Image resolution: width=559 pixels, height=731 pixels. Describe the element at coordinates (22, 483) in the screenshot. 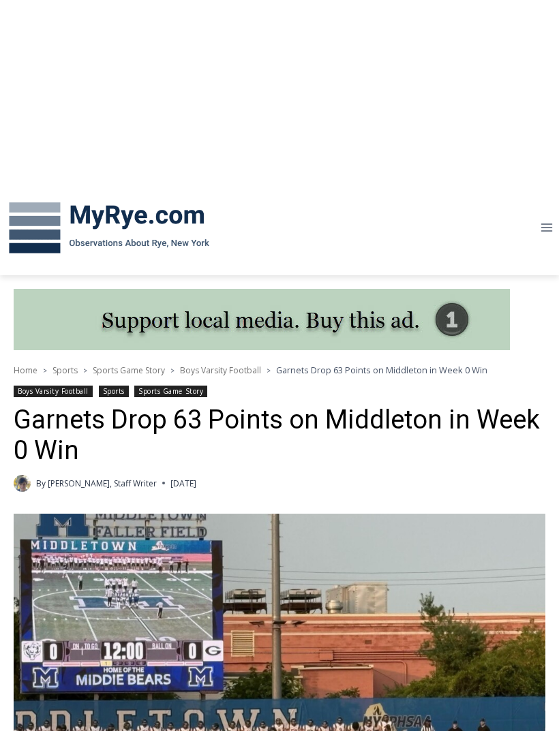

I see `a: Author image` at that location.